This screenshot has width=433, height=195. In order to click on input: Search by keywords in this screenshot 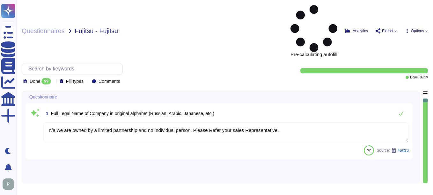, I will do `click(74, 69)`.